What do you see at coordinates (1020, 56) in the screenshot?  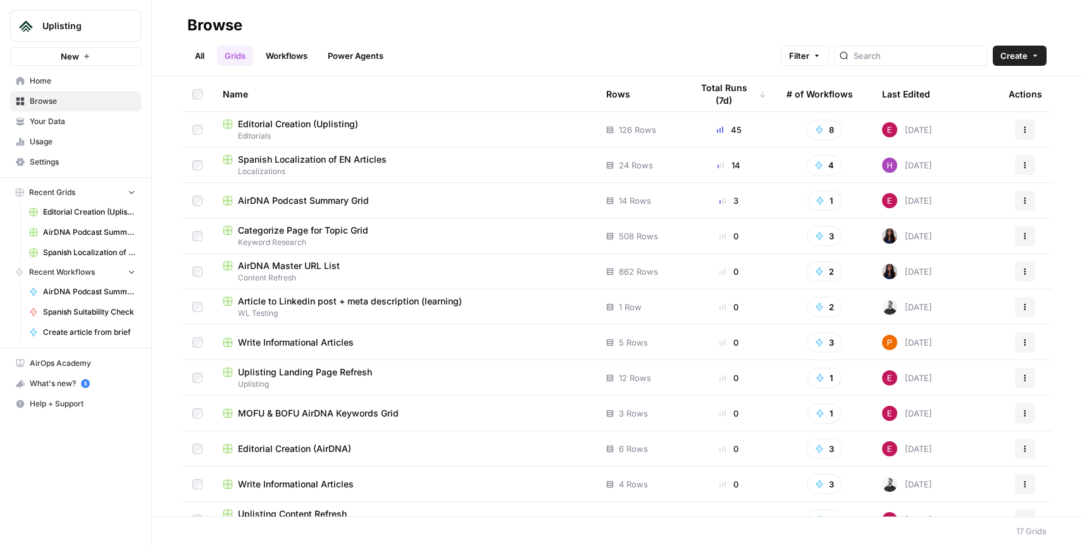 I see `button: Create` at bounding box center [1020, 56].